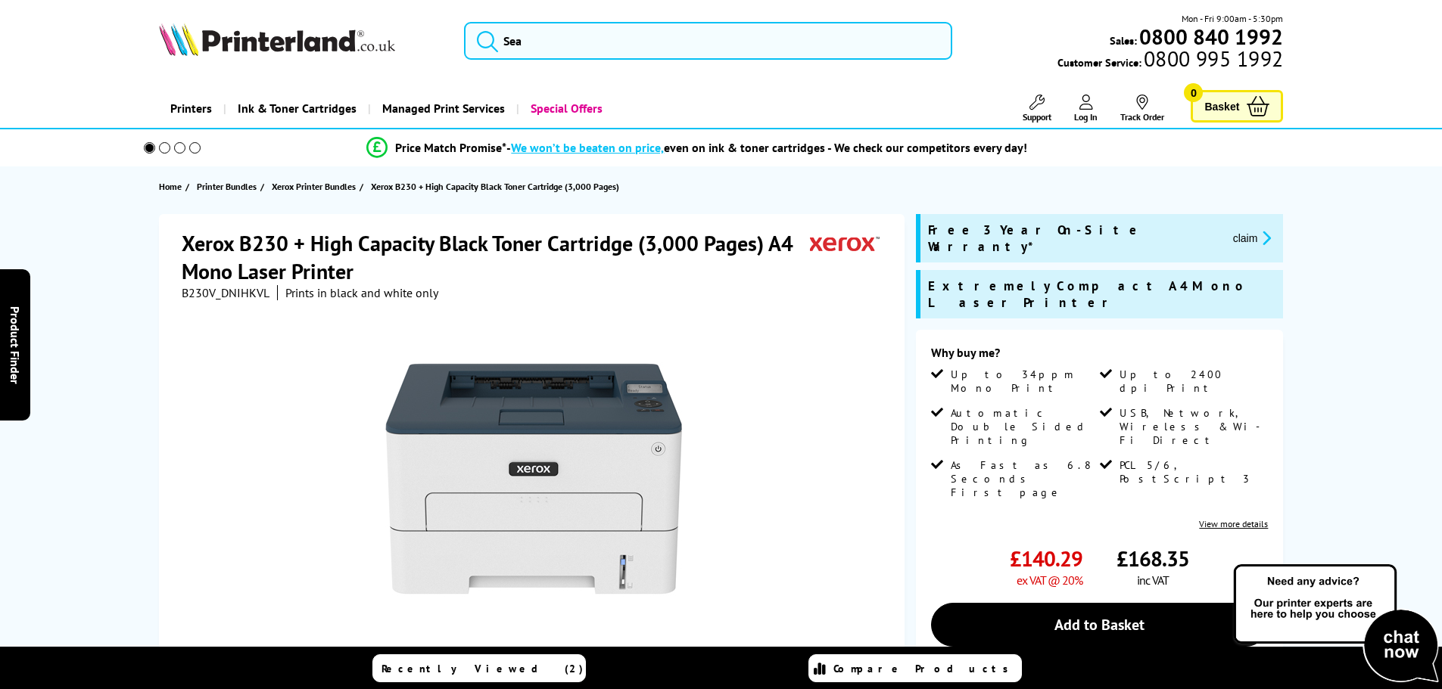 This screenshot has height=689, width=1442. What do you see at coordinates (1023, 427) in the screenshot?
I see `span: Automatic Double Sided Printing` at bounding box center [1023, 427].